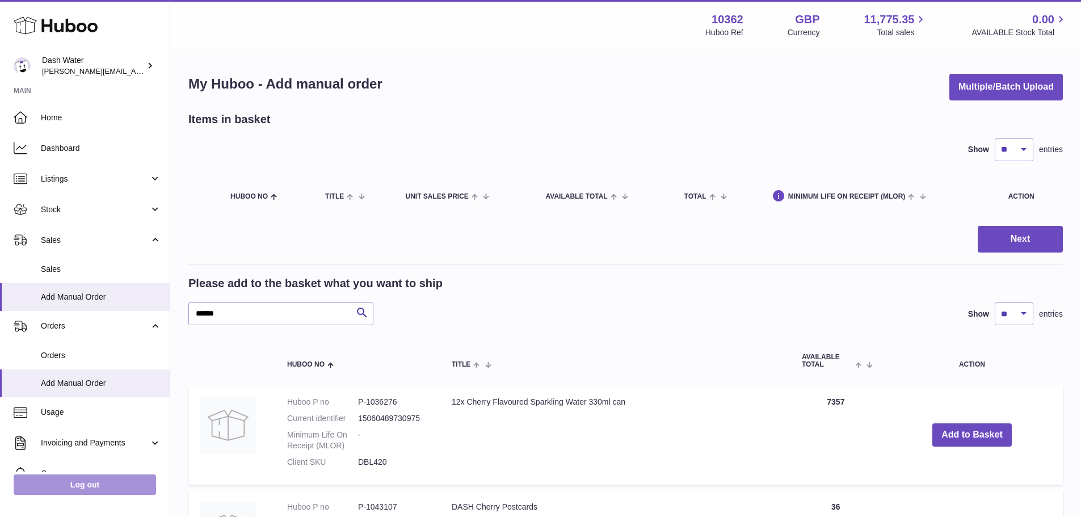  What do you see at coordinates (393, 507) in the screenshot?
I see `dd: P-1043107` at bounding box center [393, 507].